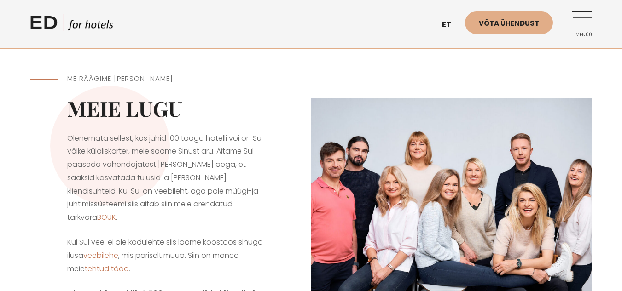 The height and width of the screenshot is (291, 622). Describe the element at coordinates (171, 179) in the screenshot. I see `p: Olenemata sellest, kas juhid 100 toaga hotelli või on Sul väike külaliskorter, meie saame Sinust ...` at that location.